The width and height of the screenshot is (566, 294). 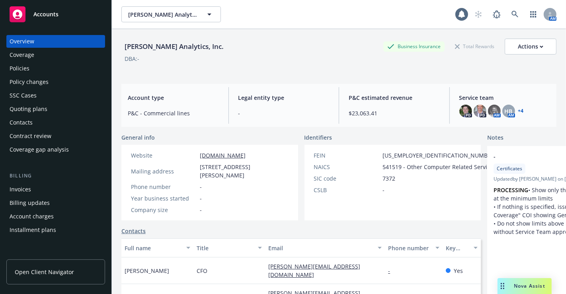 What do you see at coordinates (46, 14) in the screenshot?
I see `span: Accounts` at bounding box center [46, 14].